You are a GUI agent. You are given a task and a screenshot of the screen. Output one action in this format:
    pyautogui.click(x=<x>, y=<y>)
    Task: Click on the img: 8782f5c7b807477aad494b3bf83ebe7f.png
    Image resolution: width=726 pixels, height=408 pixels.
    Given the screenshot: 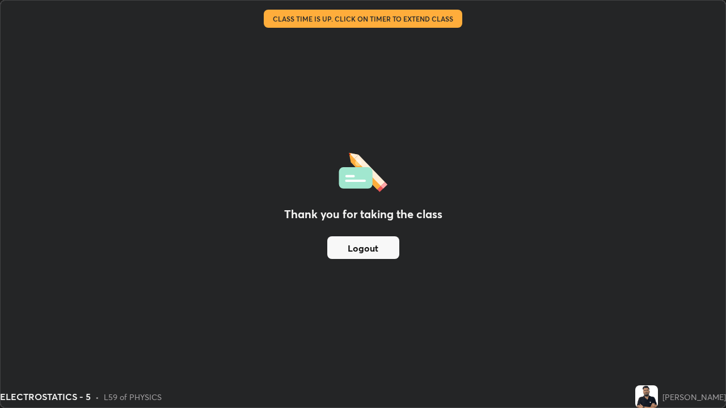 What is the action you would take?
    pyautogui.click(x=646, y=397)
    